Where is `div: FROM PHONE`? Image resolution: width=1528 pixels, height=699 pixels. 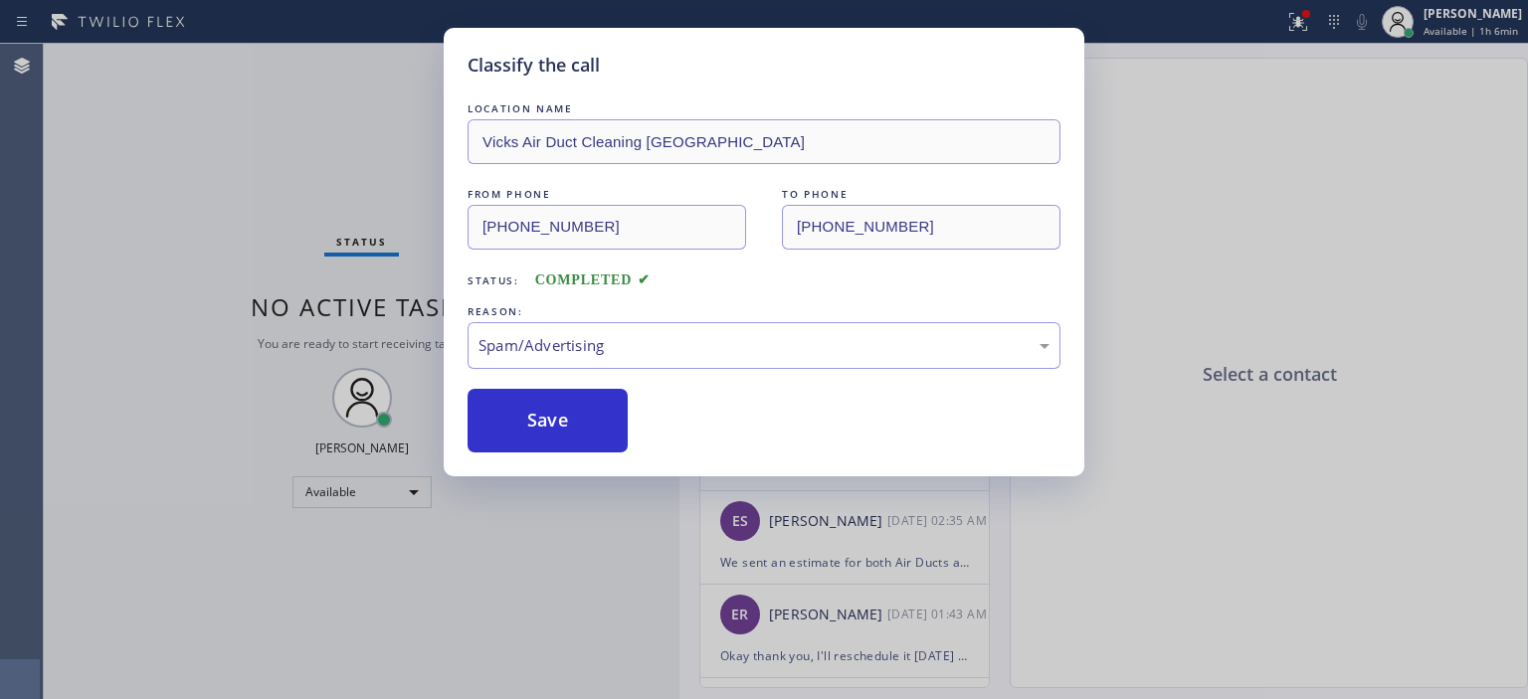
div: FROM PHONE is located at coordinates (607, 194).